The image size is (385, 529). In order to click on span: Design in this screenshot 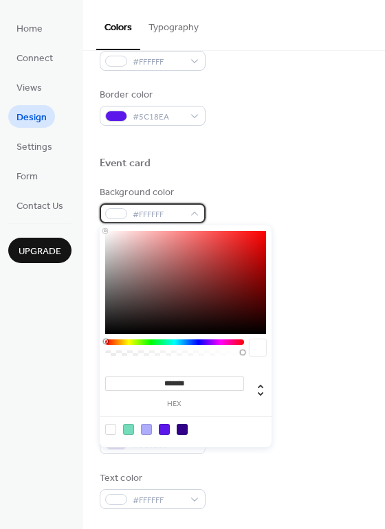, I will do `click(32, 118)`.